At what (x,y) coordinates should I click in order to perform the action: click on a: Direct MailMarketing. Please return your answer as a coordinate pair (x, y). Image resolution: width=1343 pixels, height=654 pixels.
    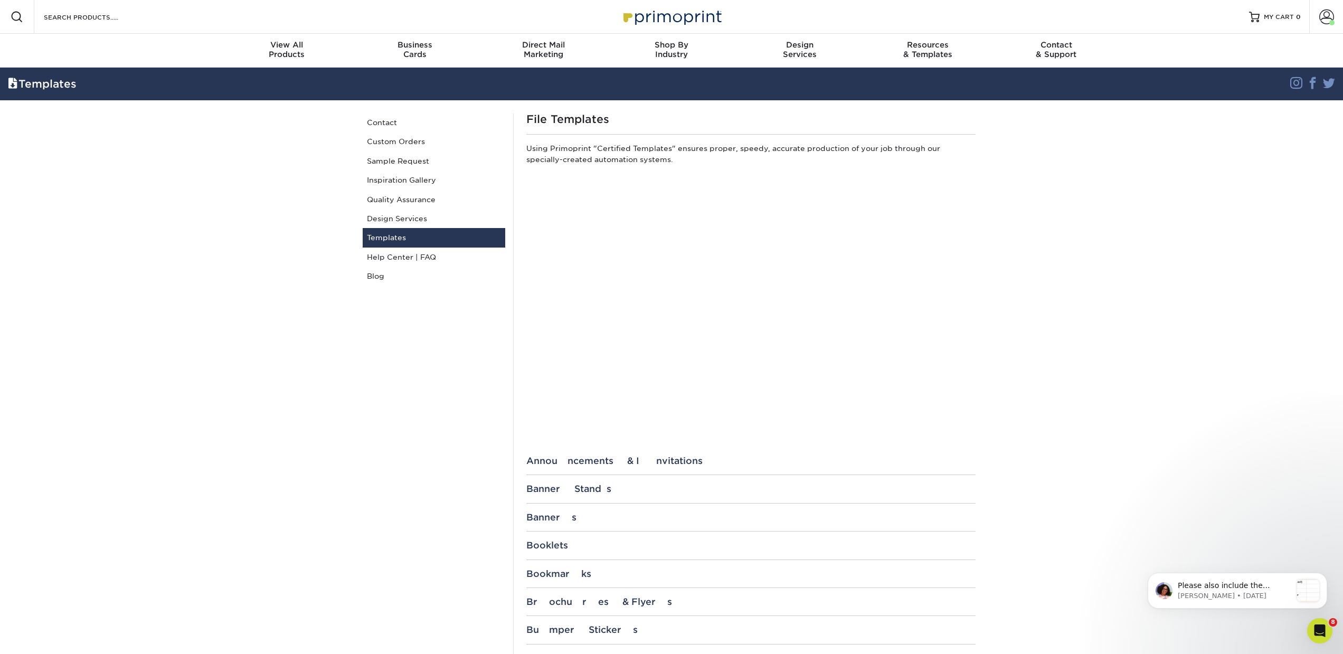
    Looking at the image, I should click on (543, 51).